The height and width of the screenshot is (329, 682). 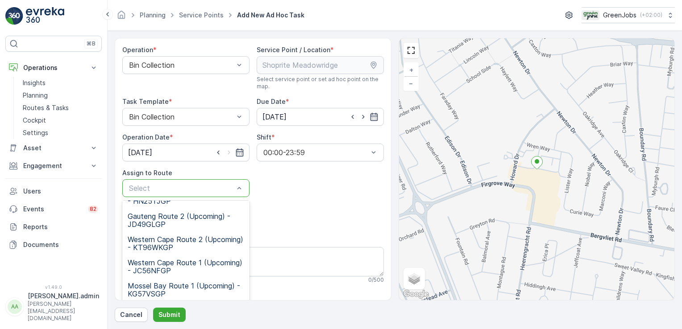 I want to click on p: Settings, so click(x=35, y=133).